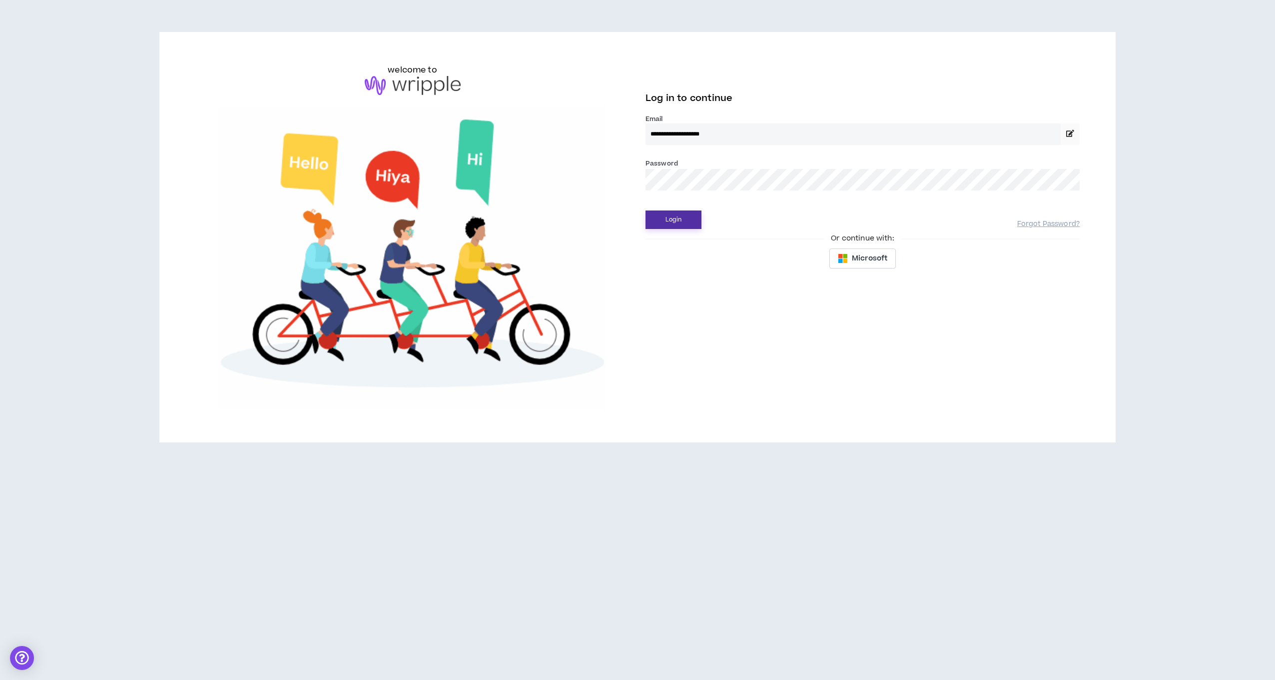  What do you see at coordinates (412, 258) in the screenshot?
I see `img: Welcome to Wripple` at bounding box center [412, 258].